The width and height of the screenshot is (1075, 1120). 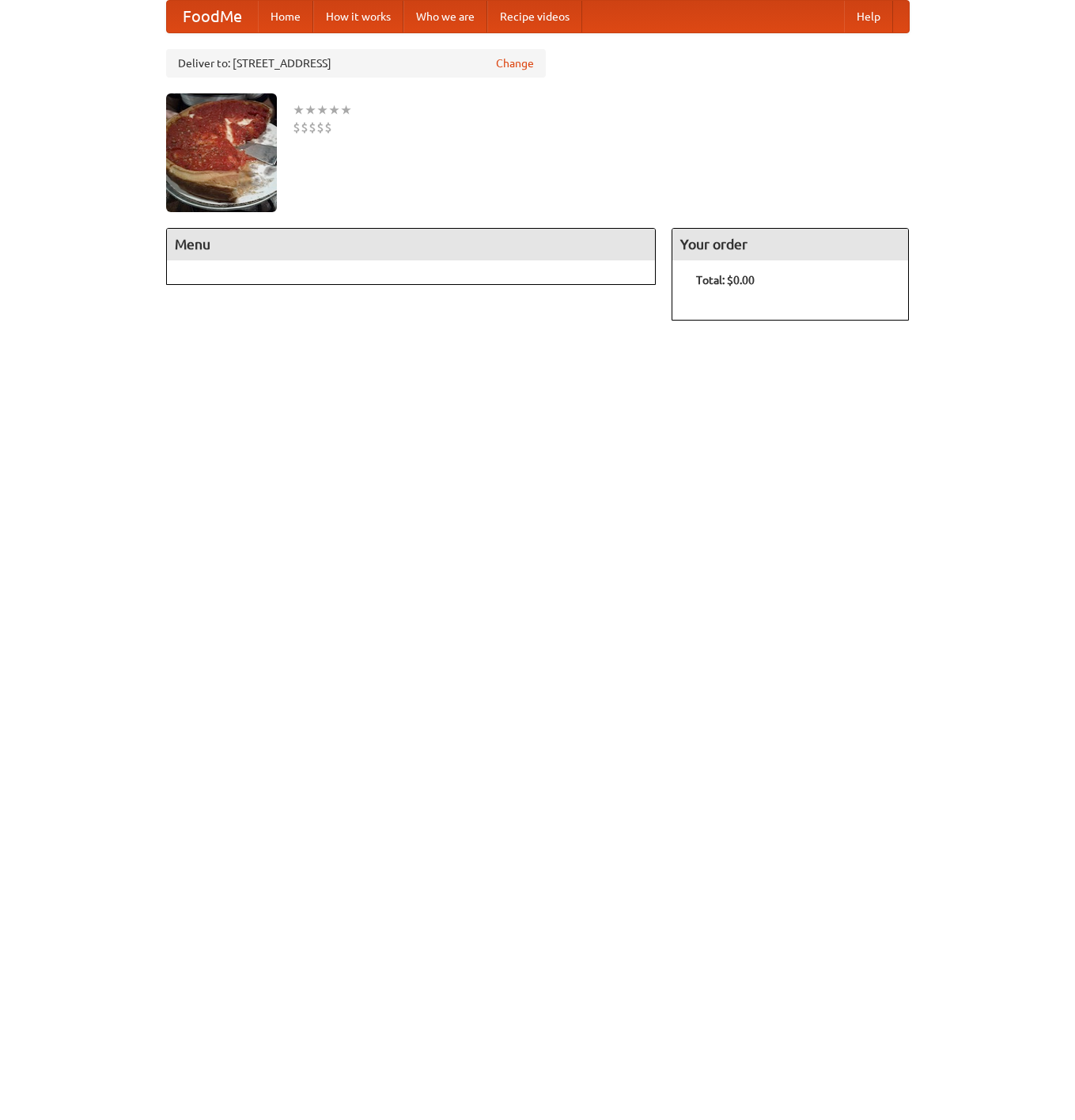 I want to click on a: Who we are, so click(x=445, y=17).